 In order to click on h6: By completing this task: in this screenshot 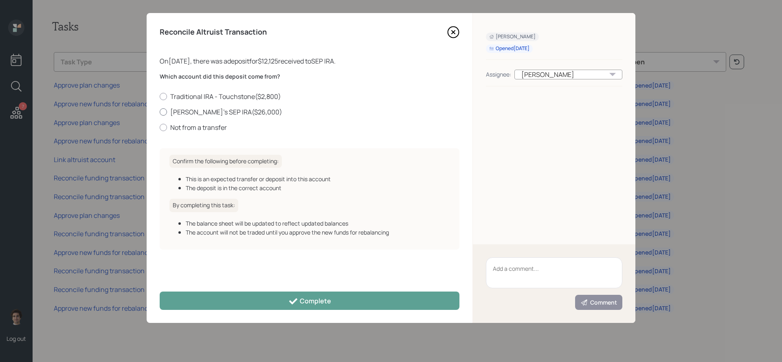, I will do `click(204, 205)`.